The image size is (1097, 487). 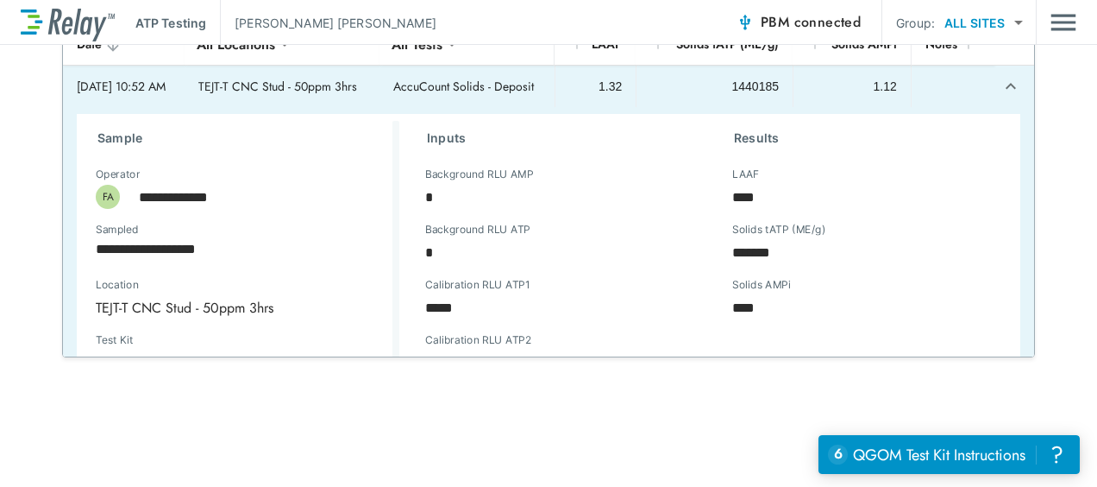 I want to click on h3: Inputs, so click(x=560, y=138).